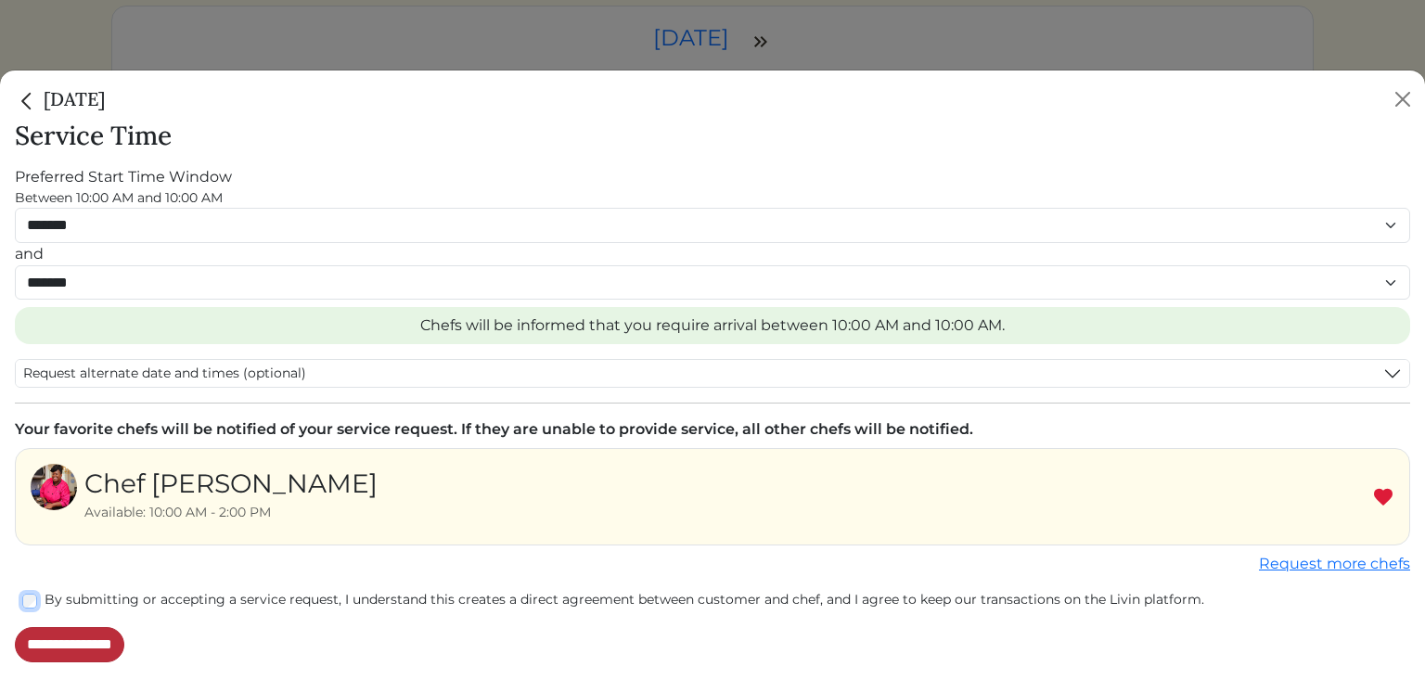  What do you see at coordinates (1383, 497) in the screenshot?
I see `img: Remove Favorite chef` at bounding box center [1383, 497].